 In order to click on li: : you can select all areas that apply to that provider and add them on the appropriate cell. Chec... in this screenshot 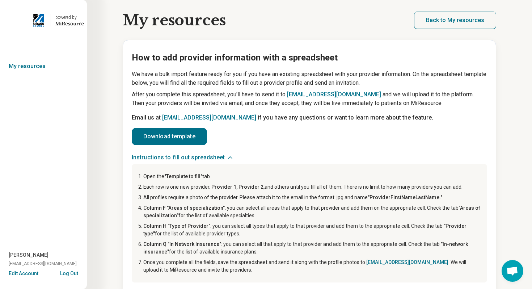, I will do `click(312, 212)`.